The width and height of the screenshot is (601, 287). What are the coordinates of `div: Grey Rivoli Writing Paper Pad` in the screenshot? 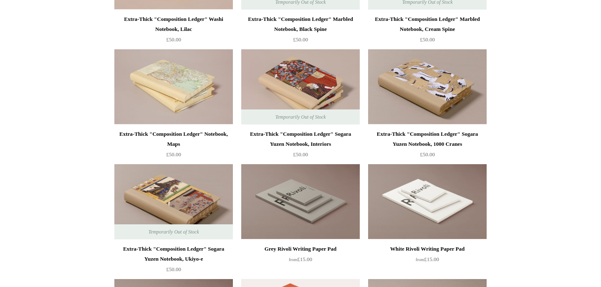 It's located at (300, 249).